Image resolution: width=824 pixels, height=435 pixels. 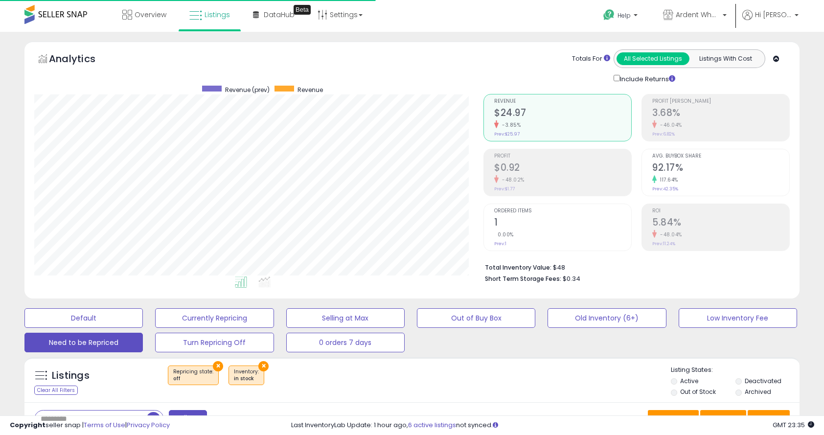 I want to click on h2: 3.68%, so click(x=721, y=114).